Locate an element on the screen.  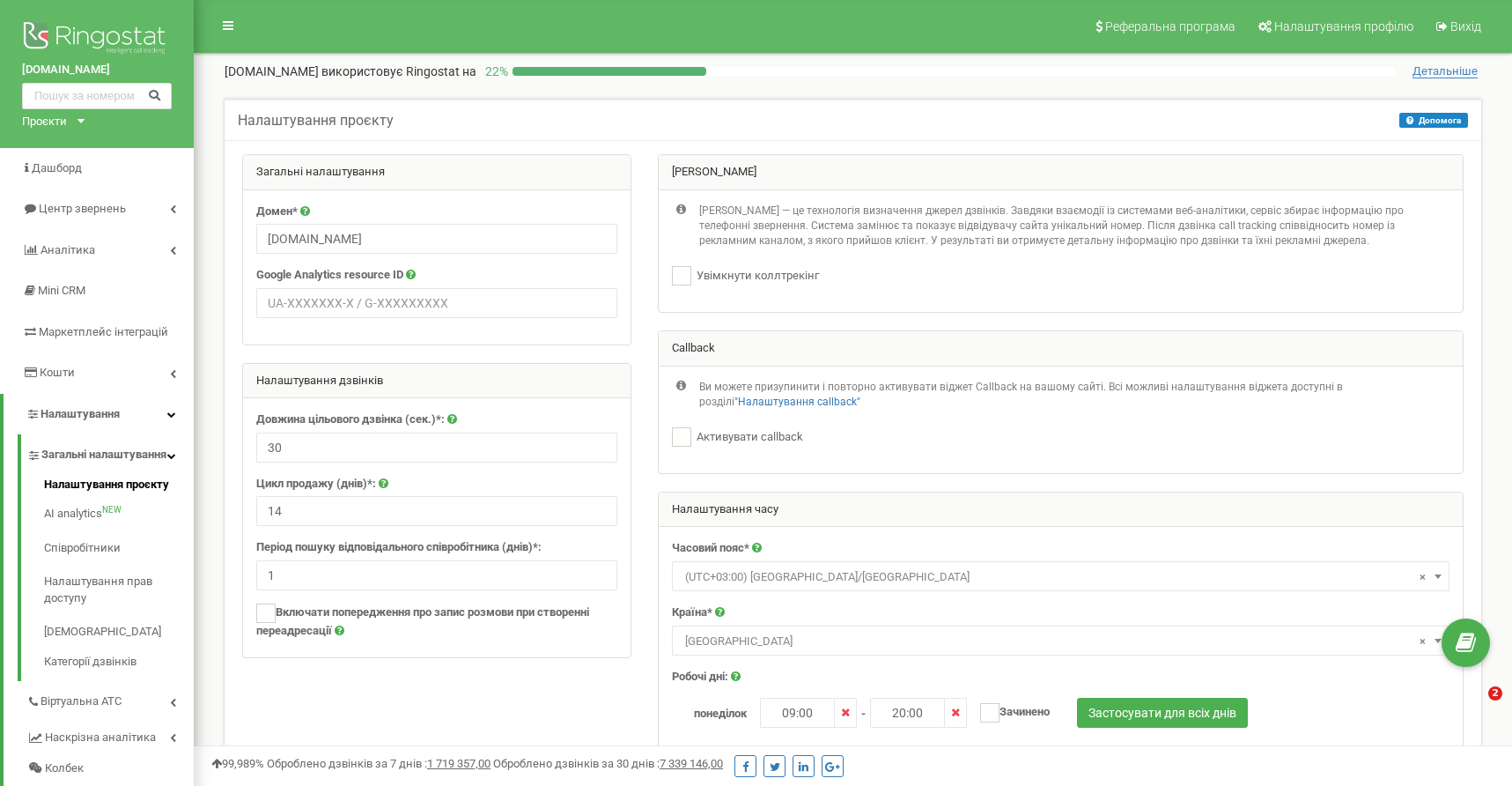
label: Довжина цільового дзвінка (сек.)*: is located at coordinates (350, 419).